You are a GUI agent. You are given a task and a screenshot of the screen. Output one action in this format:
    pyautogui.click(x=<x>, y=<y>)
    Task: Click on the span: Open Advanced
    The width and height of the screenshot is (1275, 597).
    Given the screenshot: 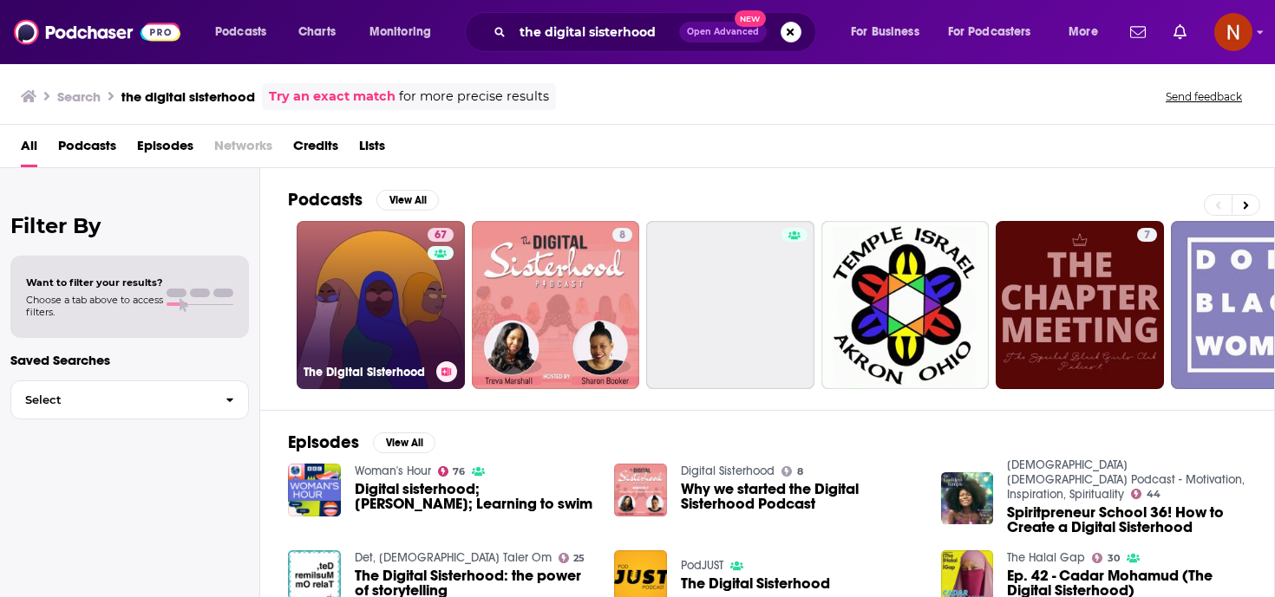 What is the action you would take?
    pyautogui.click(x=722, y=32)
    